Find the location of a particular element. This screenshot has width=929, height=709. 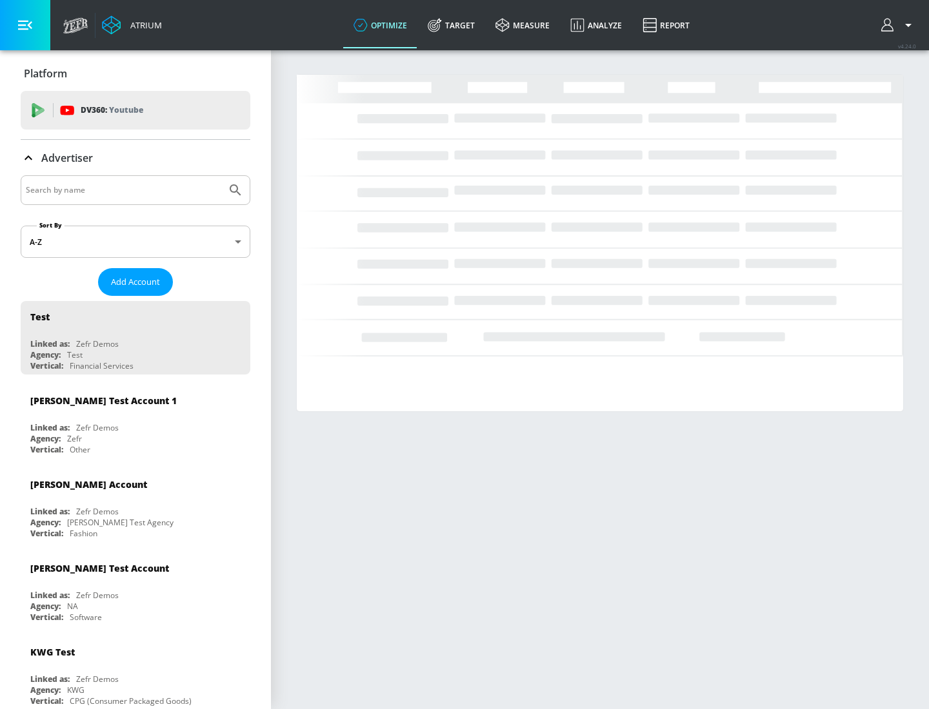

p: Platform is located at coordinates (45, 74).